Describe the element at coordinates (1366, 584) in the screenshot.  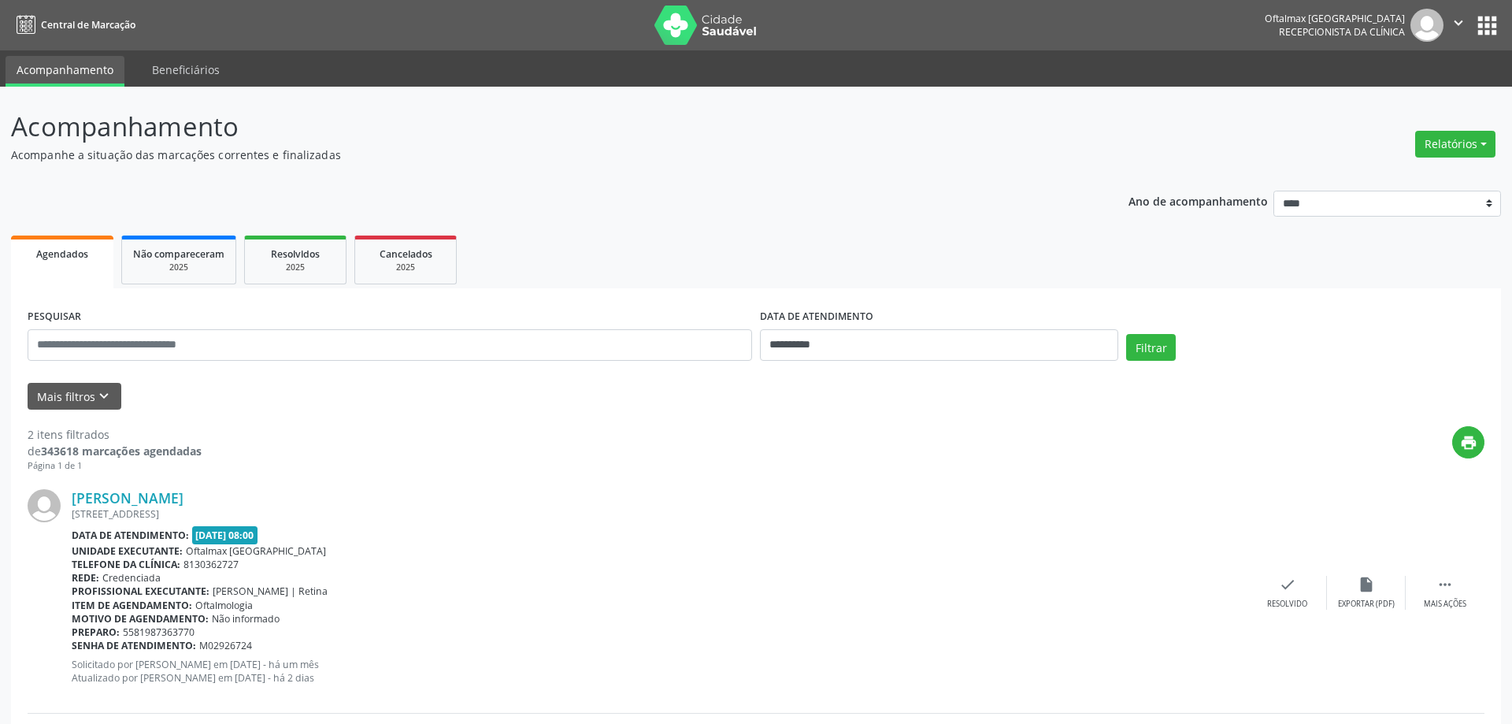
I see `i: insert_drive_file` at that location.